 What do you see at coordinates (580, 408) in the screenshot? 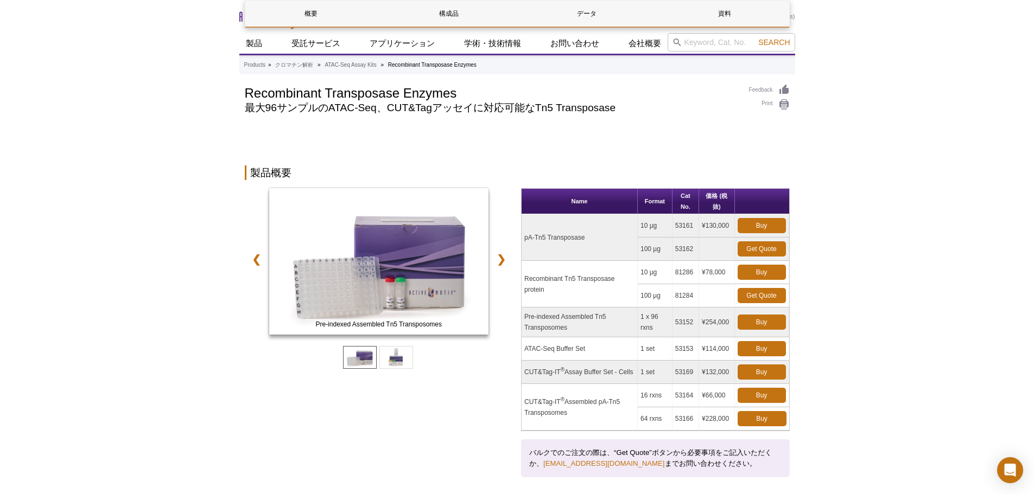
I see `td: CUT&Tag-IT Assembled pA-Tn5 Transposomes` at bounding box center [580, 408].